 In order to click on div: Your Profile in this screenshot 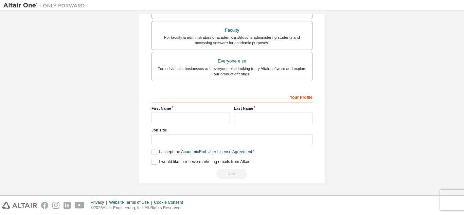, I will do `click(232, 97)`.